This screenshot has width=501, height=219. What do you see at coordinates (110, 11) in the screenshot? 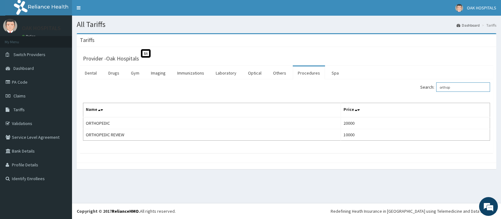
I see `div: Minimize live chat window` at bounding box center [110, 11].